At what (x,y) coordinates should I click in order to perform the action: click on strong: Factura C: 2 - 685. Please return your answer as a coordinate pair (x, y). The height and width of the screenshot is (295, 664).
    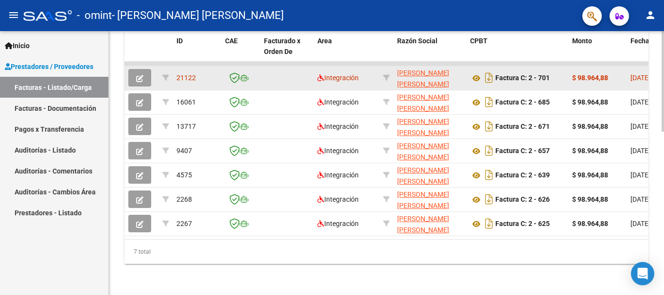
    Looking at the image, I should click on (523, 103).